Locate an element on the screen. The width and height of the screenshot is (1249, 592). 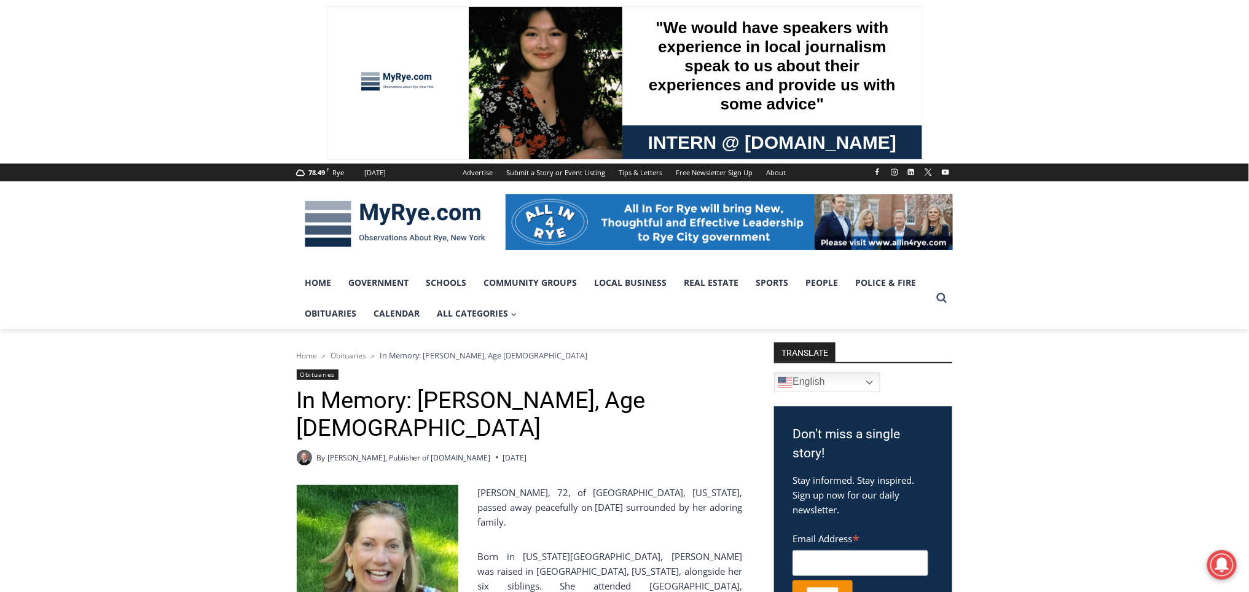
a: Free Newsletter Sign Up is located at coordinates (714, 172).